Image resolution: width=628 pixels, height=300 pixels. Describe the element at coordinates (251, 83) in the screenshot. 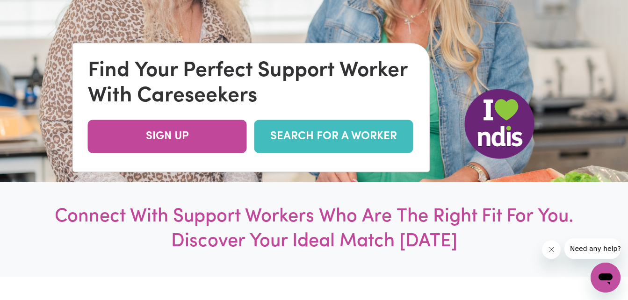

I see `div: Find Your Perfect Support Worker With Careseekers` at that location.